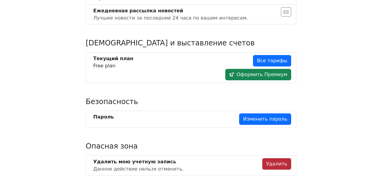  Describe the element at coordinates (171, 18) in the screenshot. I see `div: Лучшие новости за последние 24 часа по вашим интересам.` at that location.